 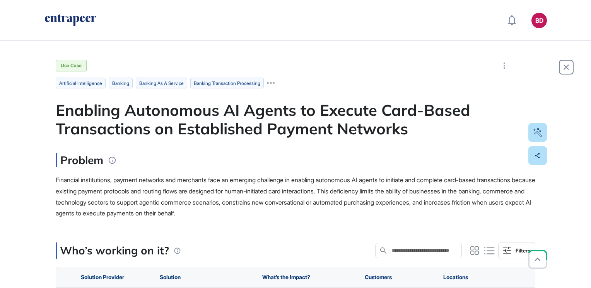 What do you see at coordinates (227, 83) in the screenshot?
I see `li: banking transaction processing` at bounding box center [227, 83].